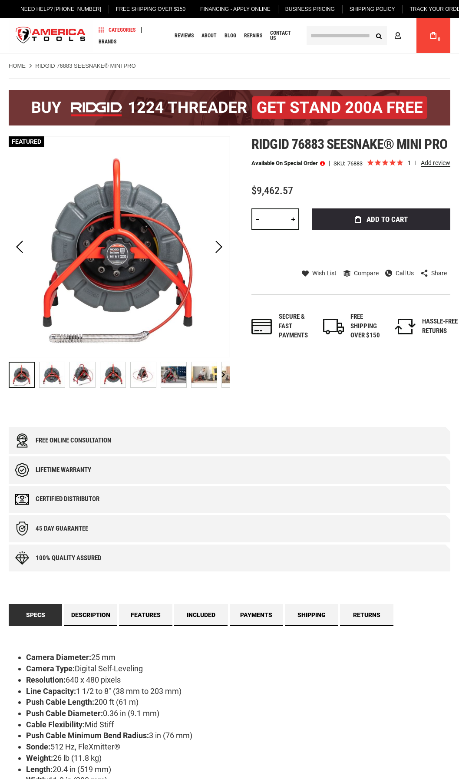  What do you see at coordinates (50, 669) in the screenshot?
I see `b: Camera Type:` at bounding box center [50, 669].